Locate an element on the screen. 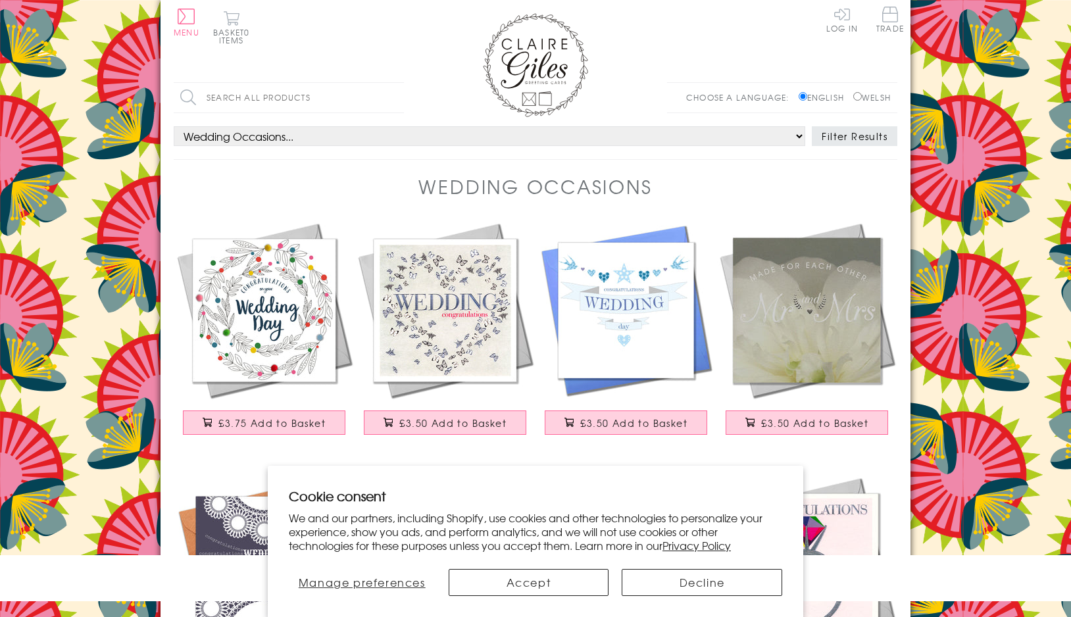  a: Wedding Card, Flowers, Congratulations, Embellished with colourful pompoms £3.75 Add to Basket is located at coordinates (264, 333).